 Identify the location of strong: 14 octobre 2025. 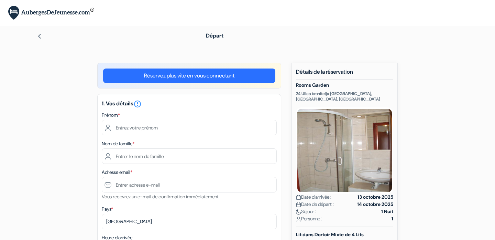
(375, 204).